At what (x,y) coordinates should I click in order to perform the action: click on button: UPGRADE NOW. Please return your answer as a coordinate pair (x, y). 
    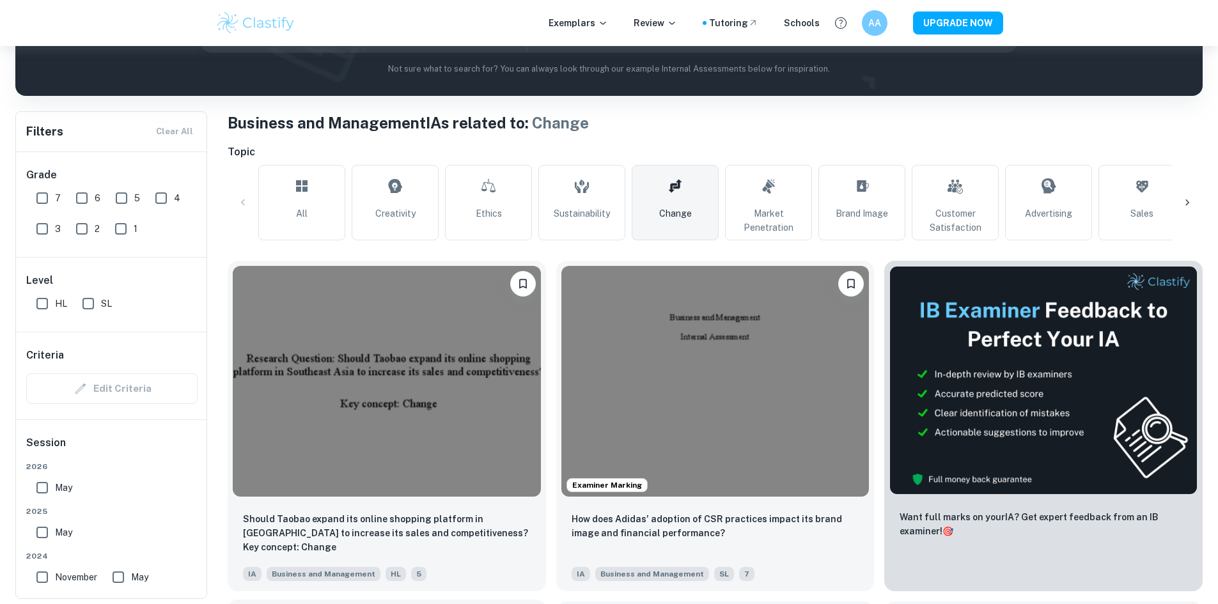
    Looking at the image, I should click on (958, 23).